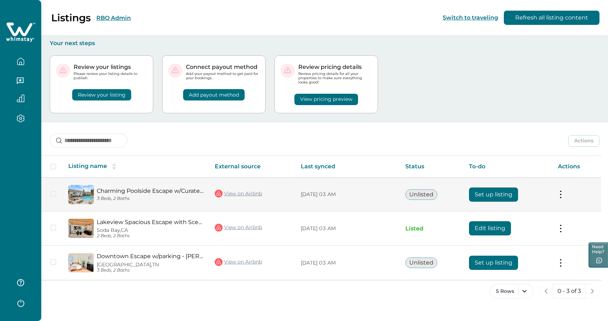 This screenshot has height=321, width=608. Describe the element at coordinates (431, 229) in the screenshot. I see `p: Listed` at that location.